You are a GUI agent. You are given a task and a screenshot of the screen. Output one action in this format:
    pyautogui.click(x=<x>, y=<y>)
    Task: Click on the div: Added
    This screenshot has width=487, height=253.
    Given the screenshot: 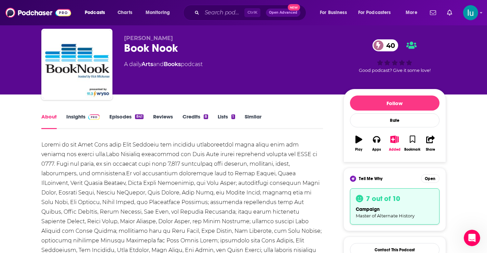 What is the action you would take?
    pyautogui.click(x=395, y=149)
    